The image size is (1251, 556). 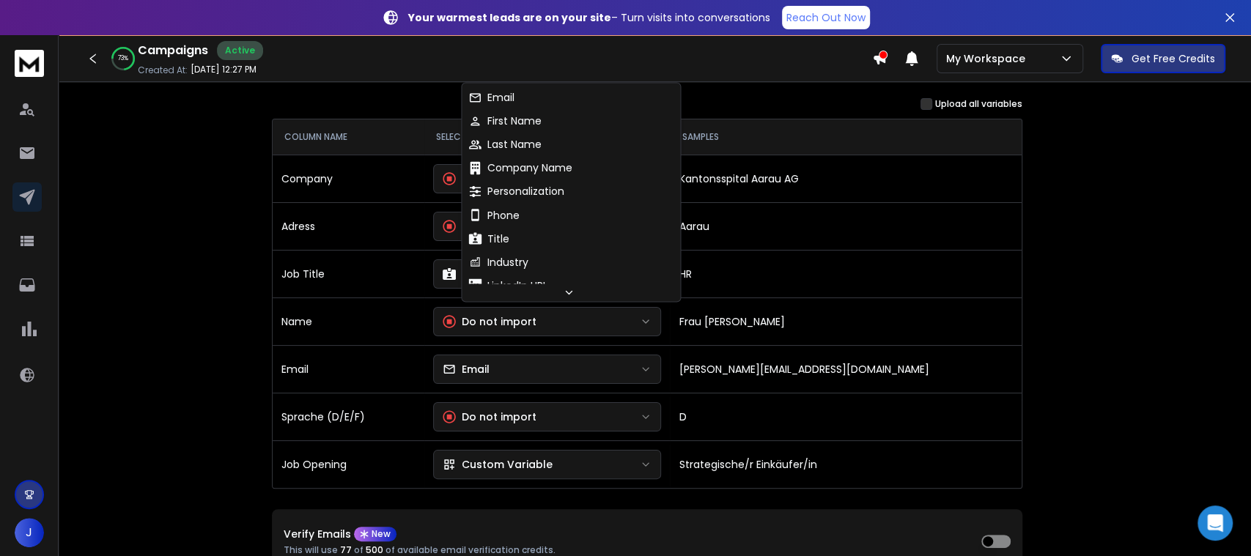 I want to click on p: Get Free Credits, so click(x=1173, y=59).